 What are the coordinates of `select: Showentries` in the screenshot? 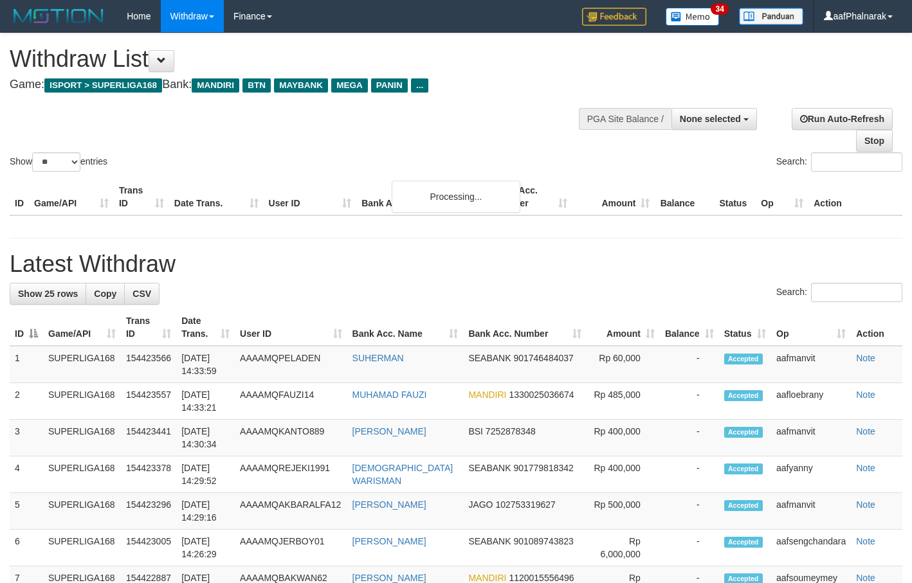 It's located at (56, 162).